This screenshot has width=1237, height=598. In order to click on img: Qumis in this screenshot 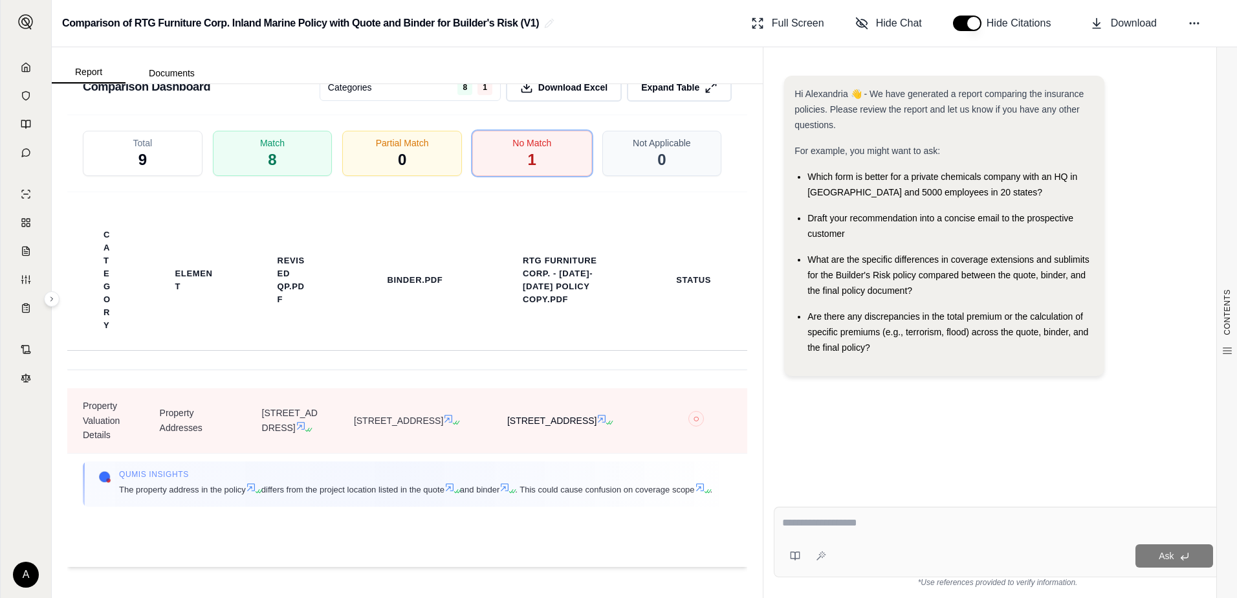, I will do `click(105, 477)`.